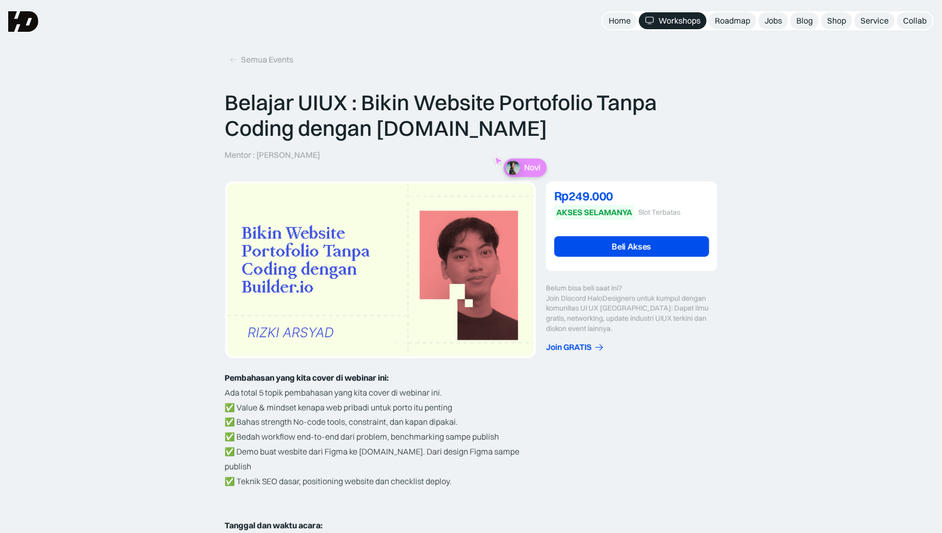 This screenshot has width=942, height=533. Describe the element at coordinates (380, 393) in the screenshot. I see `p: Ada total 5 topik pembahasan yang kita cover di webinar ini.` at that location.